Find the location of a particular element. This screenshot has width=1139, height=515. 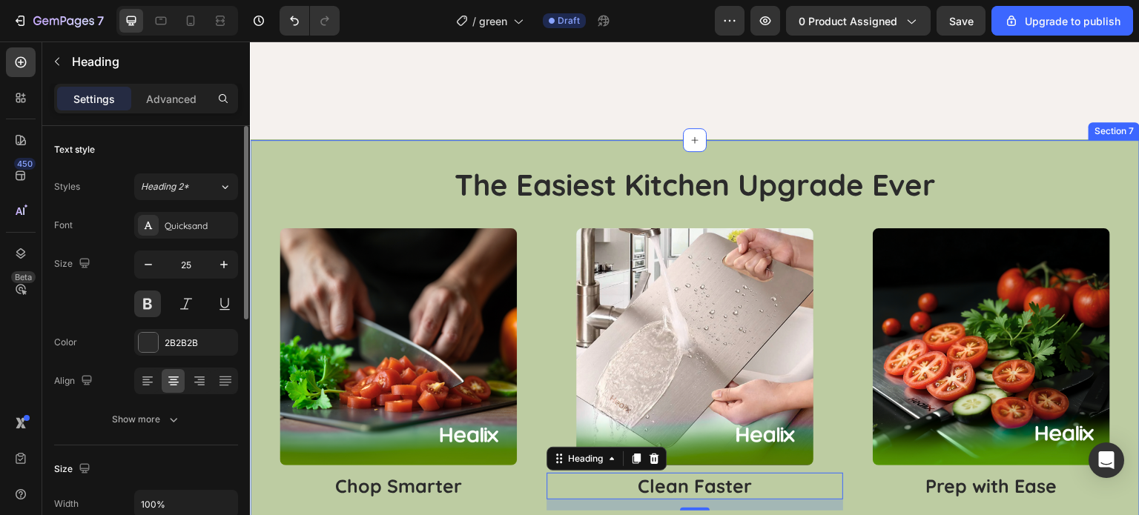

span: green is located at coordinates (493, 21).